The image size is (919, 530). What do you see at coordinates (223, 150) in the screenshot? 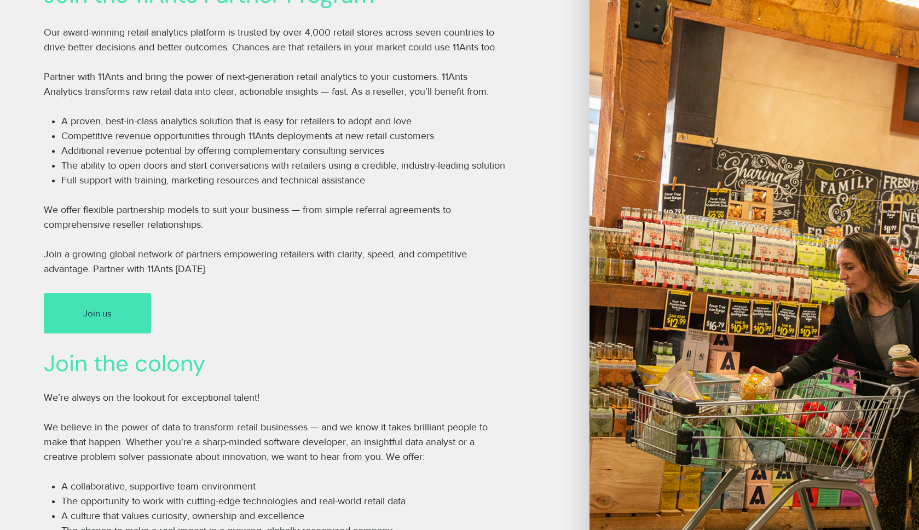
I see `span: Additional revenue potential by offering complementary consulting services` at bounding box center [223, 150].